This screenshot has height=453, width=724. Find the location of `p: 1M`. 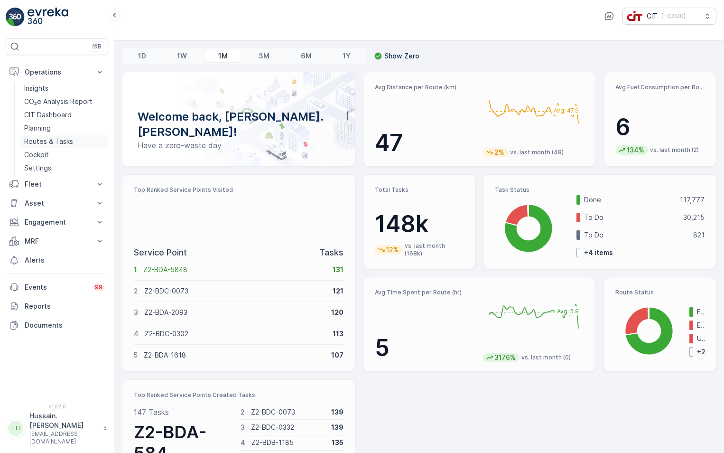

p: 1M is located at coordinates (223, 56).